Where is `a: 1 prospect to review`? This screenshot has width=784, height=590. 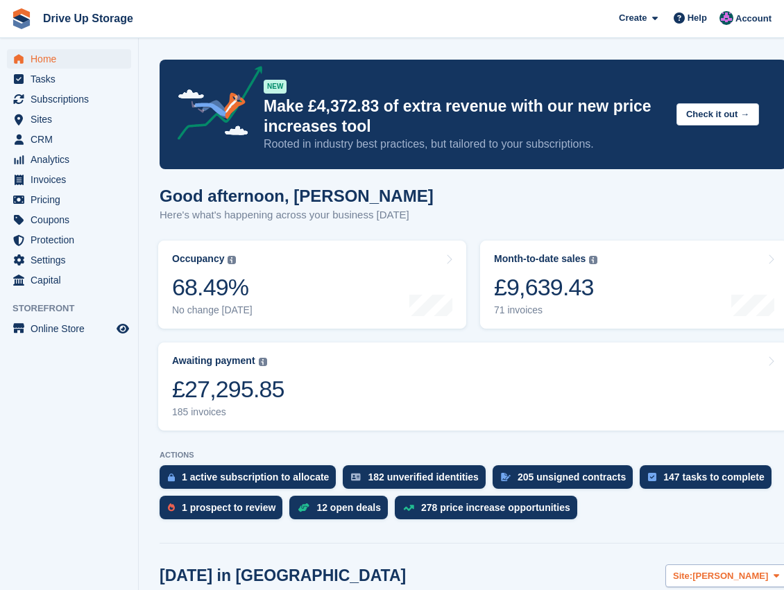
a: 1 prospect to review is located at coordinates (224, 511).